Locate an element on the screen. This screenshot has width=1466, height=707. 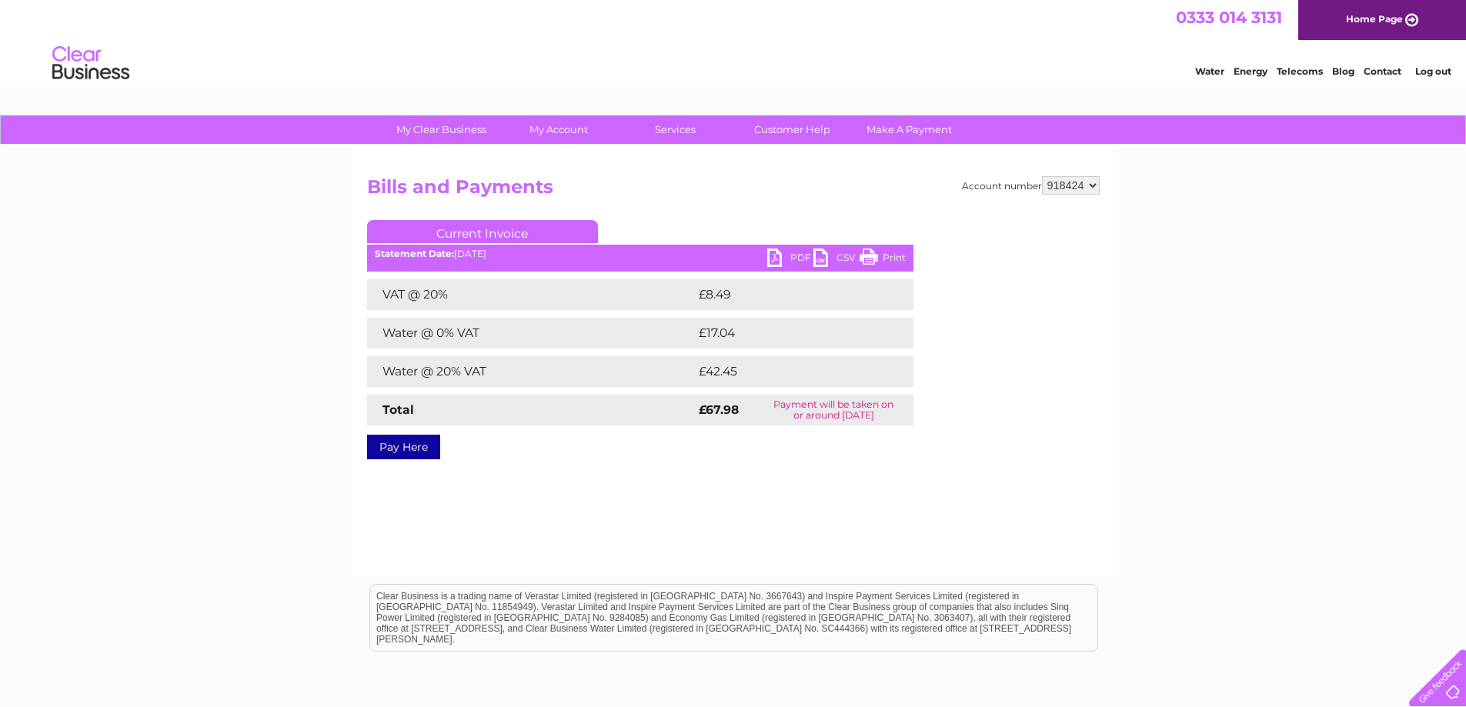
span: 0333 014 3131 is located at coordinates (1229, 17).